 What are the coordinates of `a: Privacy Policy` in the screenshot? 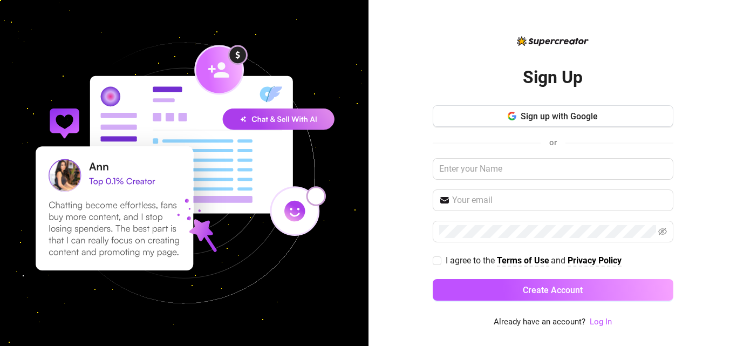 It's located at (595, 261).